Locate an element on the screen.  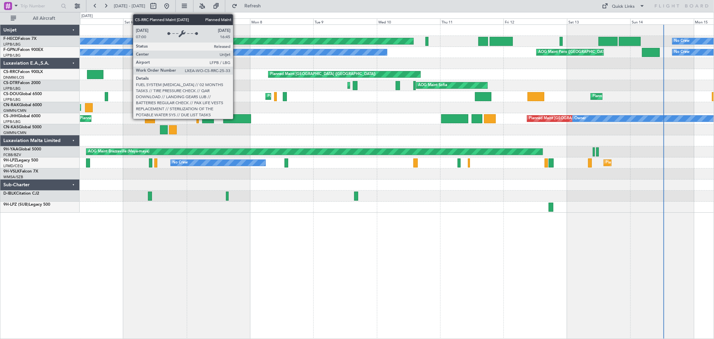
div: Thu 11 is located at coordinates (471, 21).